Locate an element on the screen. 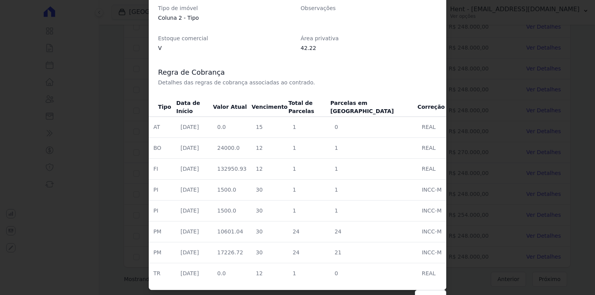 This screenshot has height=295, width=595. th: Valor Atual is located at coordinates (232, 107).